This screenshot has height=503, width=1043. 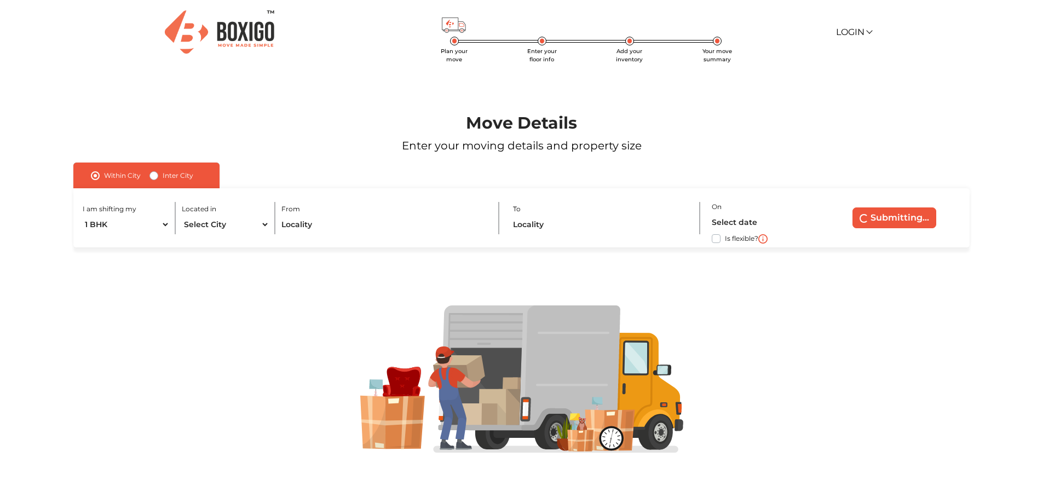 What do you see at coordinates (122, 176) in the screenshot?
I see `label: Within City` at bounding box center [122, 176].